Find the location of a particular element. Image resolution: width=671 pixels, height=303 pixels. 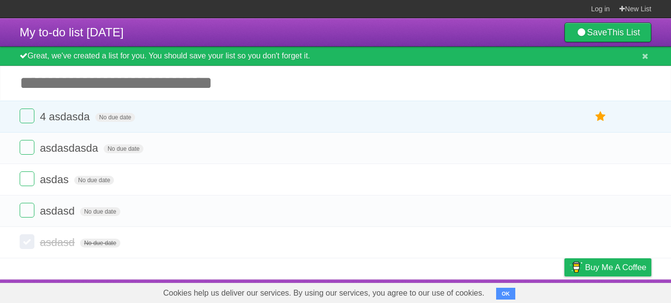

a: Developers is located at coordinates (486, 291).